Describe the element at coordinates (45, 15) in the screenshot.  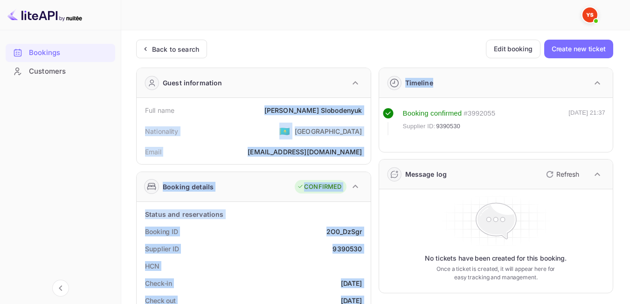
I see `img: LiteAPI logo` at that location.